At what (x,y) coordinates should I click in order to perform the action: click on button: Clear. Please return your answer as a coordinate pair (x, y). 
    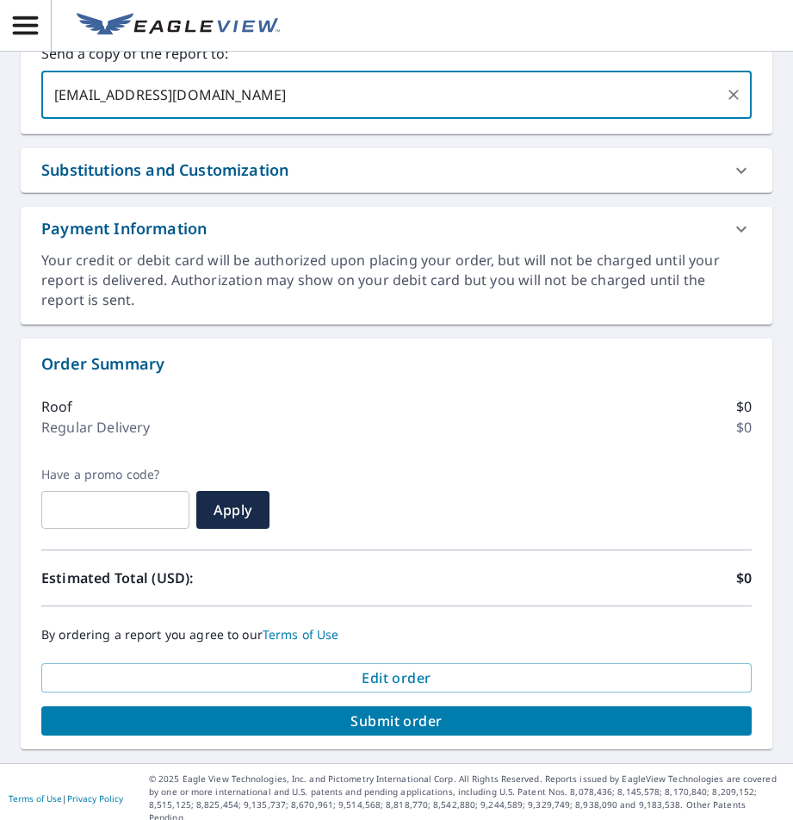
    Looking at the image, I should click on (734, 95).